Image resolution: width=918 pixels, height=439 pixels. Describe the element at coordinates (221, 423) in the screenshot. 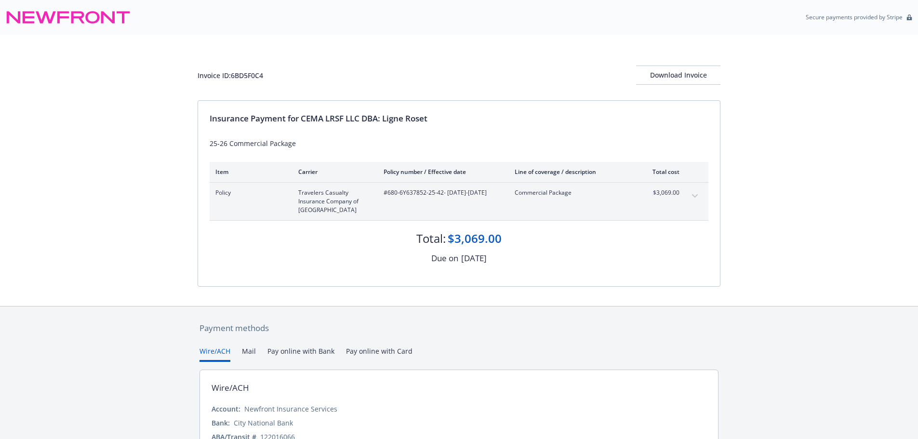

I see `div: Bank:` at that location.